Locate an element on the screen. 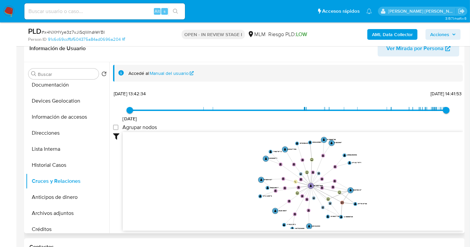 The height and width of the screenshot is (247, 470). button: Devices Geolocation is located at coordinates (68, 101).